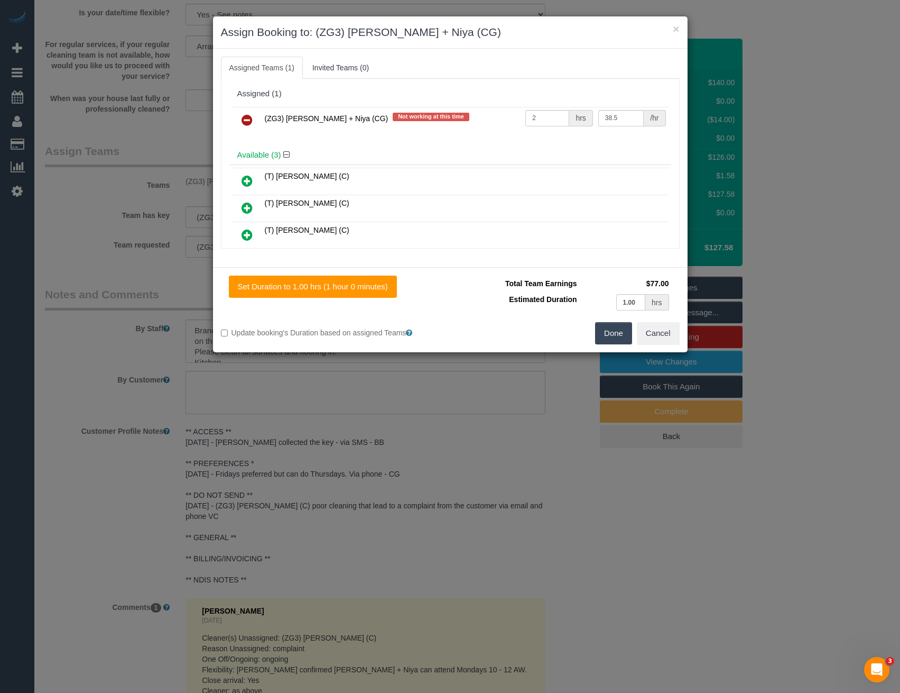 Image resolution: width=900 pixels, height=693 pixels. I want to click on td: $77.00, so click(626, 283).